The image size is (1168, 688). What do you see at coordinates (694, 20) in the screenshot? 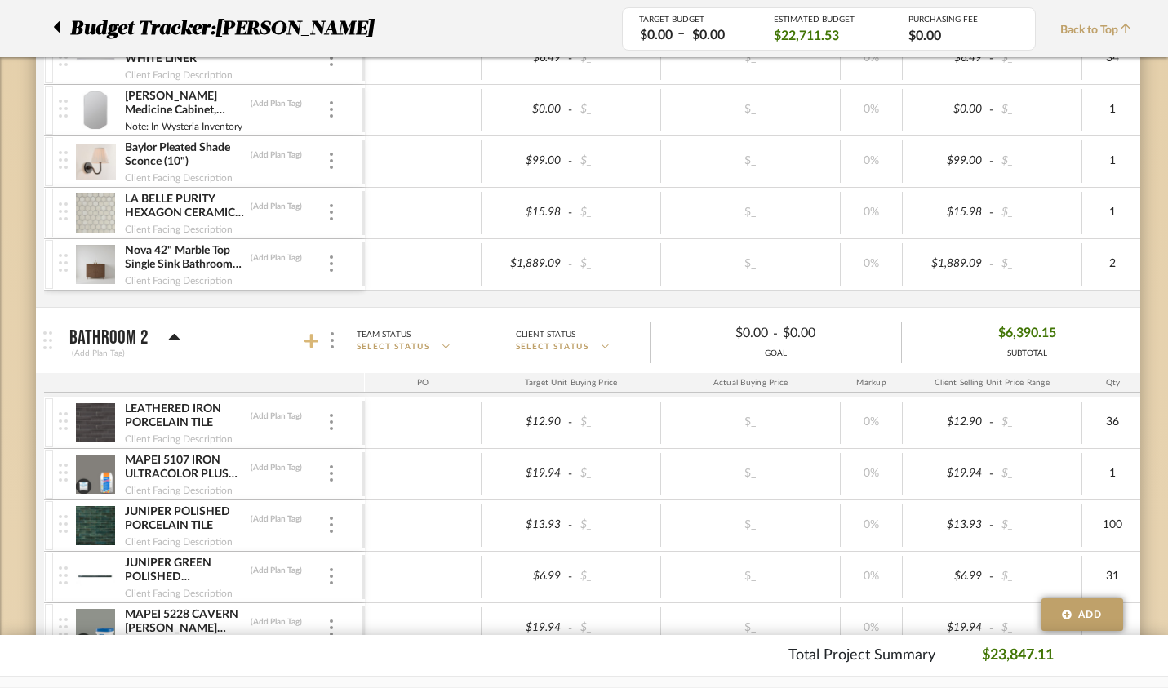
I see `div: TARGET BUDGET` at bounding box center [694, 20].